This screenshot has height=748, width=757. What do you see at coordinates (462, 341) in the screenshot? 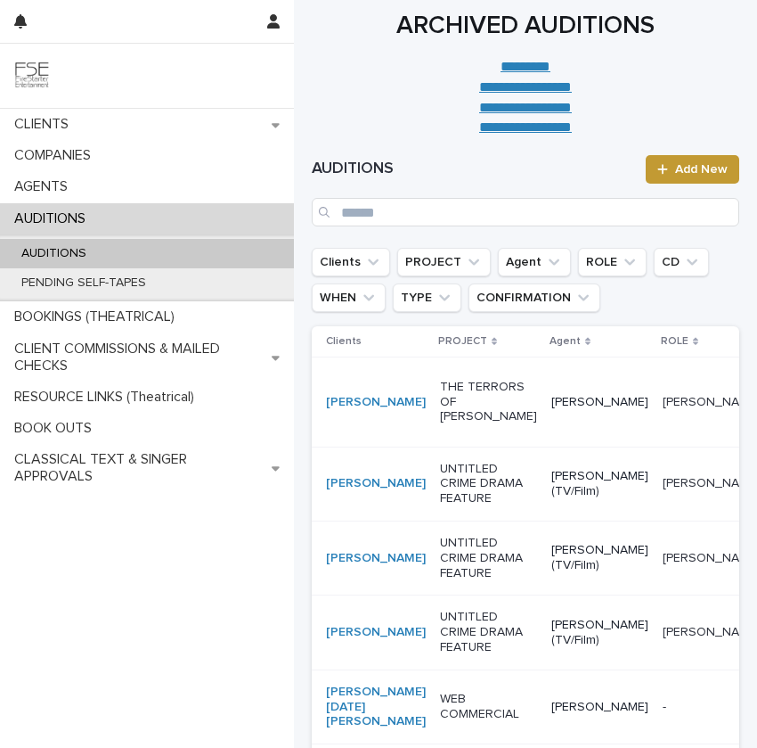
I see `p: PROJECT` at bounding box center [462, 341].